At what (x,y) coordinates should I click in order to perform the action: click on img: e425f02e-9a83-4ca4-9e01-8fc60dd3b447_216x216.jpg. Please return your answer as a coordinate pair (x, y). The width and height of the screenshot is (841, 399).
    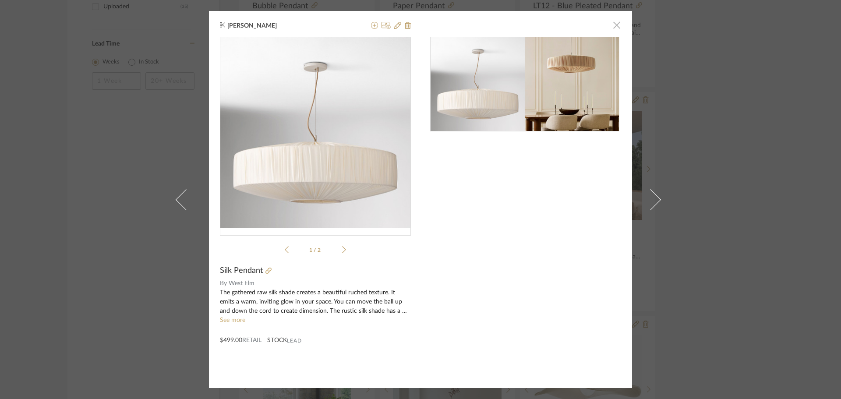
    Looking at the image, I should click on (478, 84).